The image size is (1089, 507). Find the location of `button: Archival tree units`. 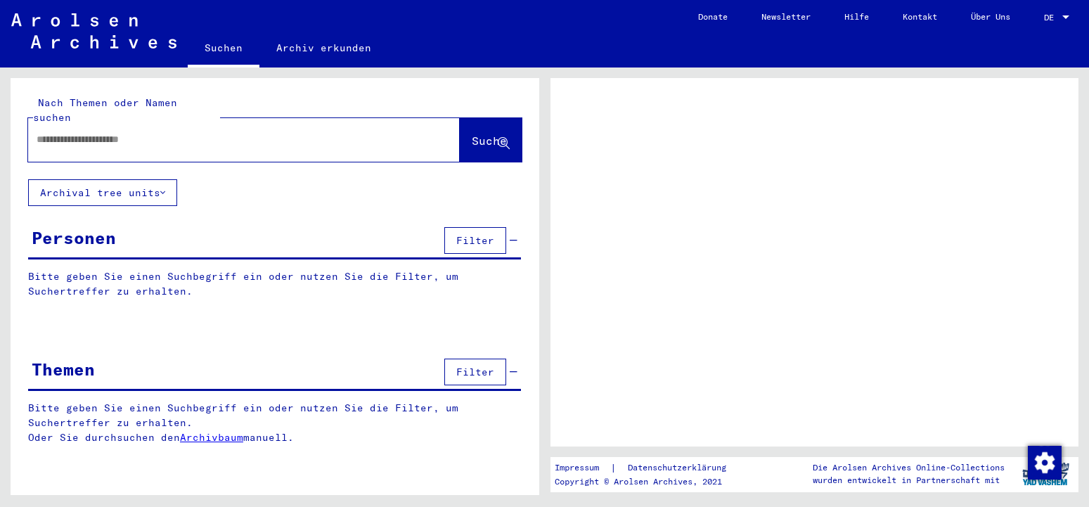

button: Archival tree units is located at coordinates (103, 193).